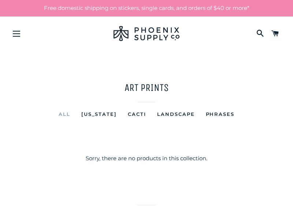 The width and height of the screenshot is (293, 220). What do you see at coordinates (137, 114) in the screenshot?
I see `a: Cacti` at bounding box center [137, 114].